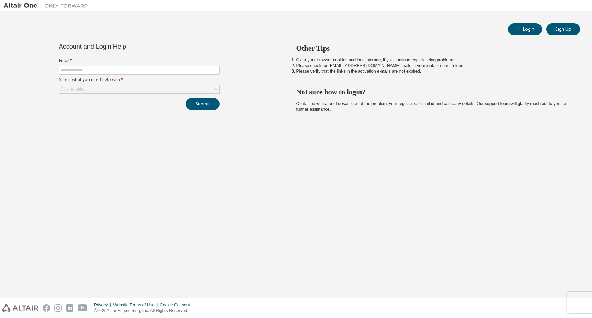  What do you see at coordinates (144, 310) in the screenshot?
I see `p: © 2025 Altair Engineering, Inc. All Rights Reserved.` at bounding box center [144, 310].